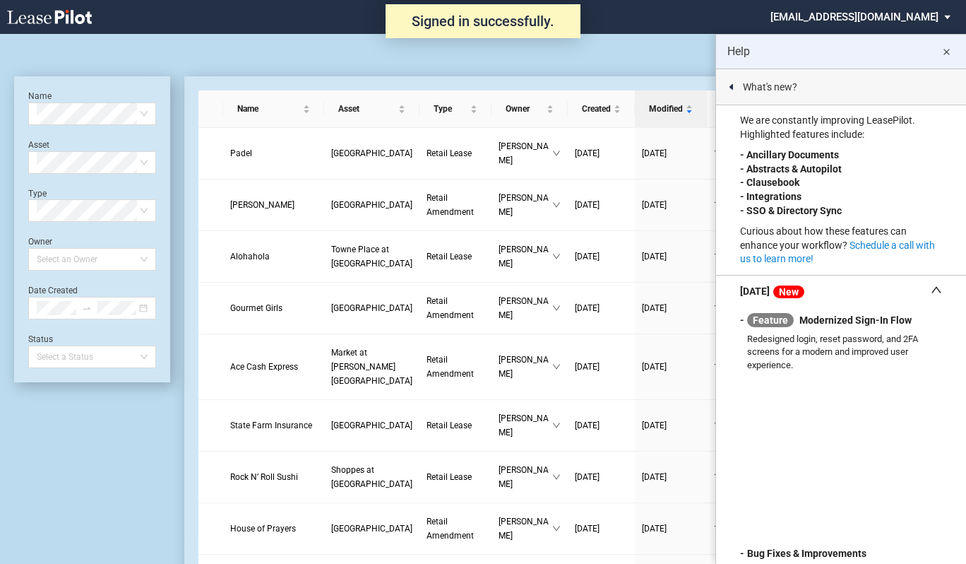  I want to click on span: House of Prayers, so click(263, 528).